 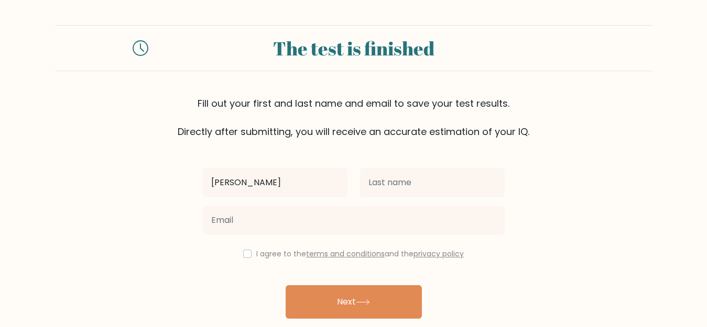 I want to click on a: privacy policy, so click(x=438, y=254).